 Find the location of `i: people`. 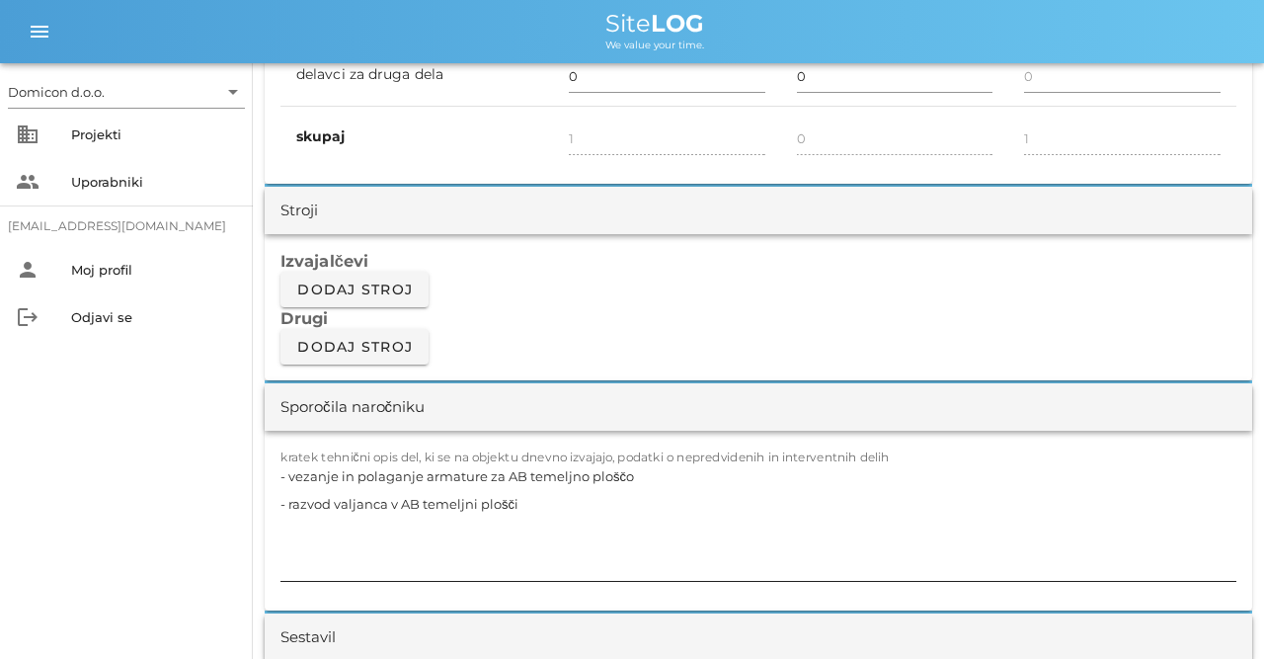

i: people is located at coordinates (28, 182).